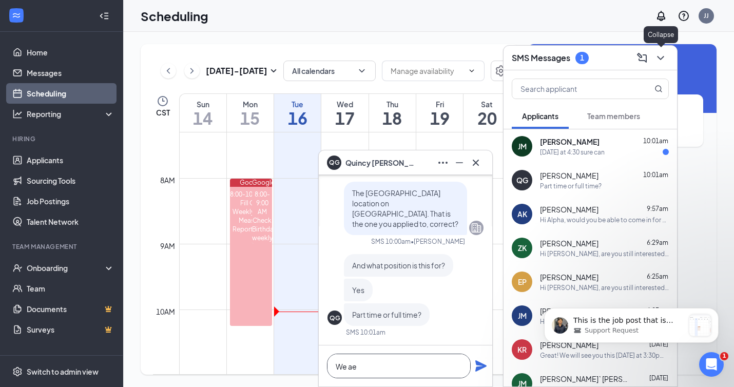 The image size is (734, 387). What do you see at coordinates (387, 315) in the screenshot?
I see `span: Part time or full time?` at bounding box center [387, 315].